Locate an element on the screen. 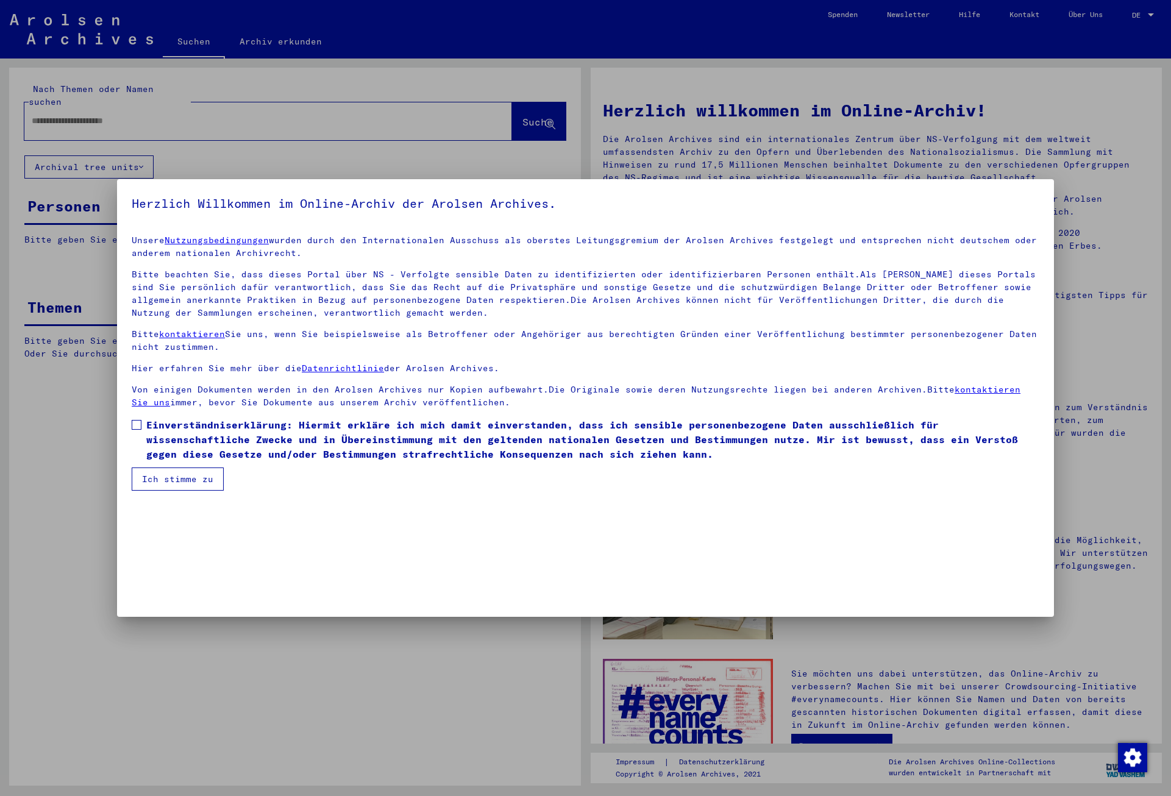 The width and height of the screenshot is (1171, 796). p: Von einigen Dokumenten werden in den Arolsen Archives nur Kopien aufbewahrt.Die Originale sowie d... is located at coordinates (585, 396).